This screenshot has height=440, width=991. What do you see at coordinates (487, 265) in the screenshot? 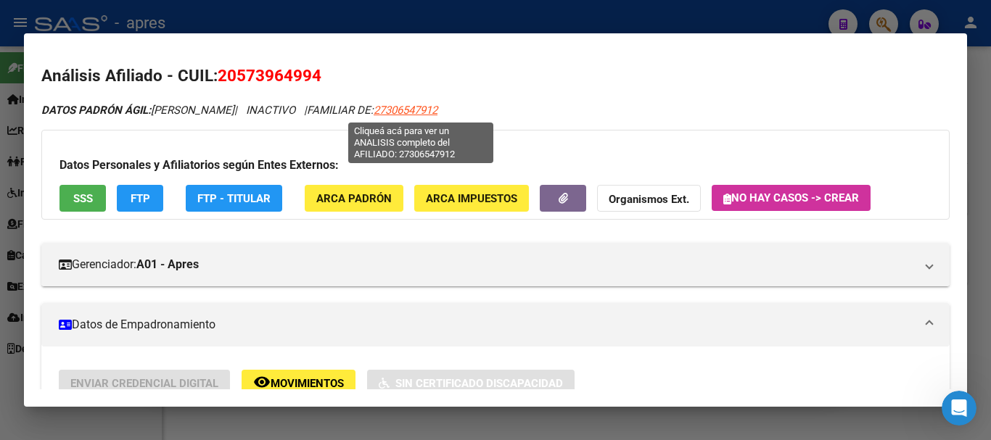
I see `mat-panel-title: Gerenciador:` at bounding box center [487, 265].